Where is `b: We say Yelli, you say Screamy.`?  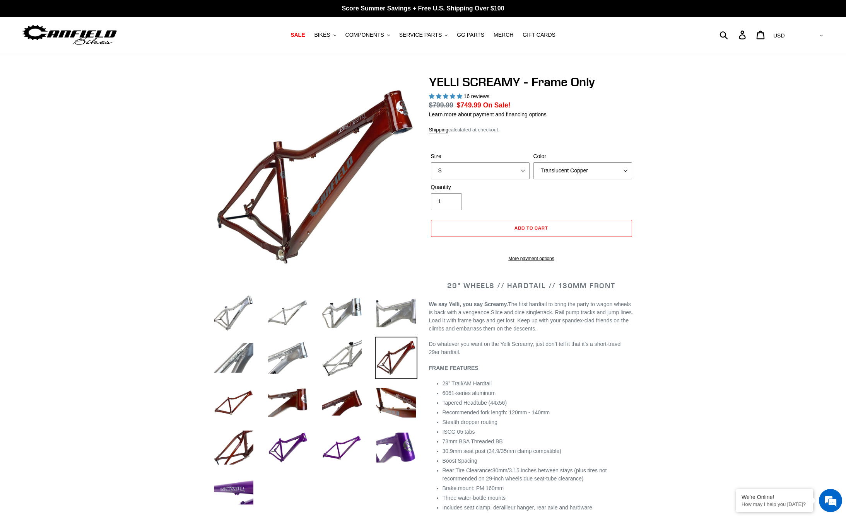 b: We say Yelli, you say Screamy. is located at coordinates (468, 304).